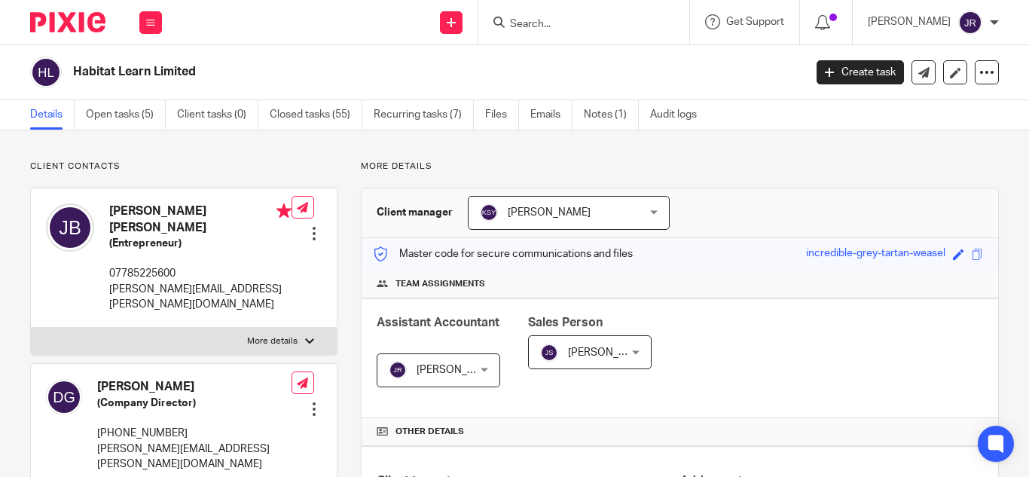  I want to click on div: incredible-grey-tartan-weasel, so click(876, 254).